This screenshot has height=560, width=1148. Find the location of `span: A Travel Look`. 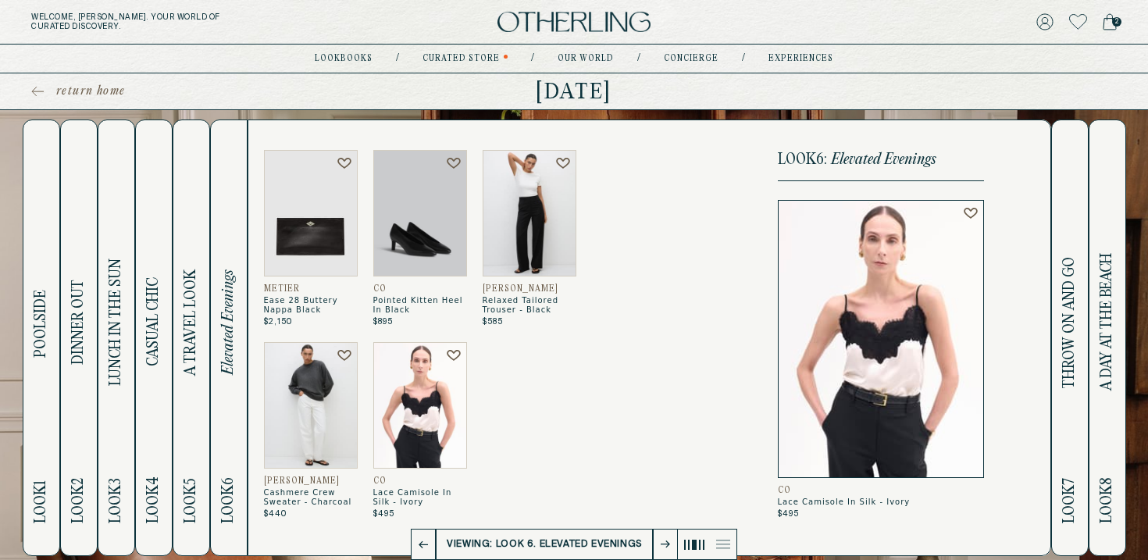

span: A Travel Look is located at coordinates (191, 322).